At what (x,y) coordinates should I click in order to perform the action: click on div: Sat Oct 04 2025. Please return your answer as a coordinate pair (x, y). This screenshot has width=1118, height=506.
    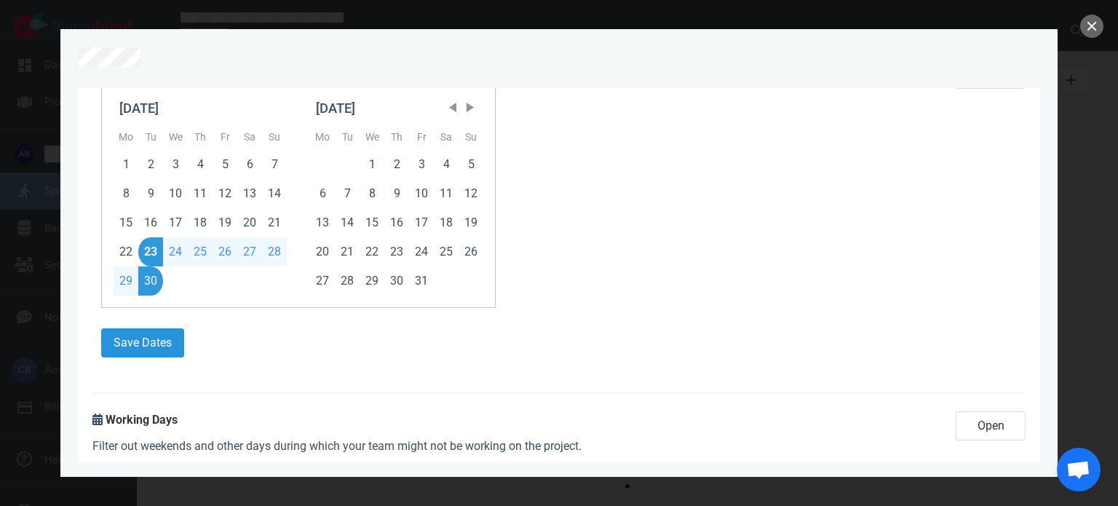
    Looking at the image, I should click on (446, 165).